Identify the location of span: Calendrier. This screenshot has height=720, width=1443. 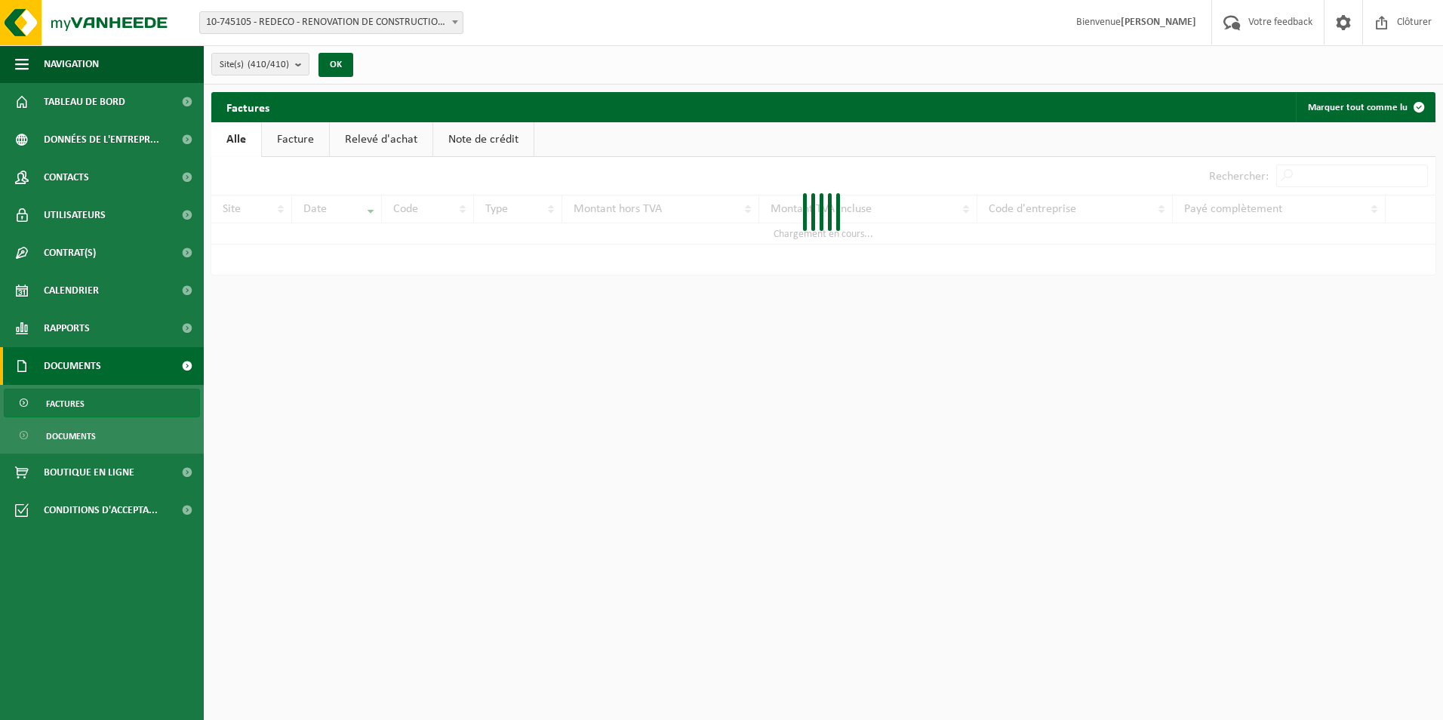
(71, 291).